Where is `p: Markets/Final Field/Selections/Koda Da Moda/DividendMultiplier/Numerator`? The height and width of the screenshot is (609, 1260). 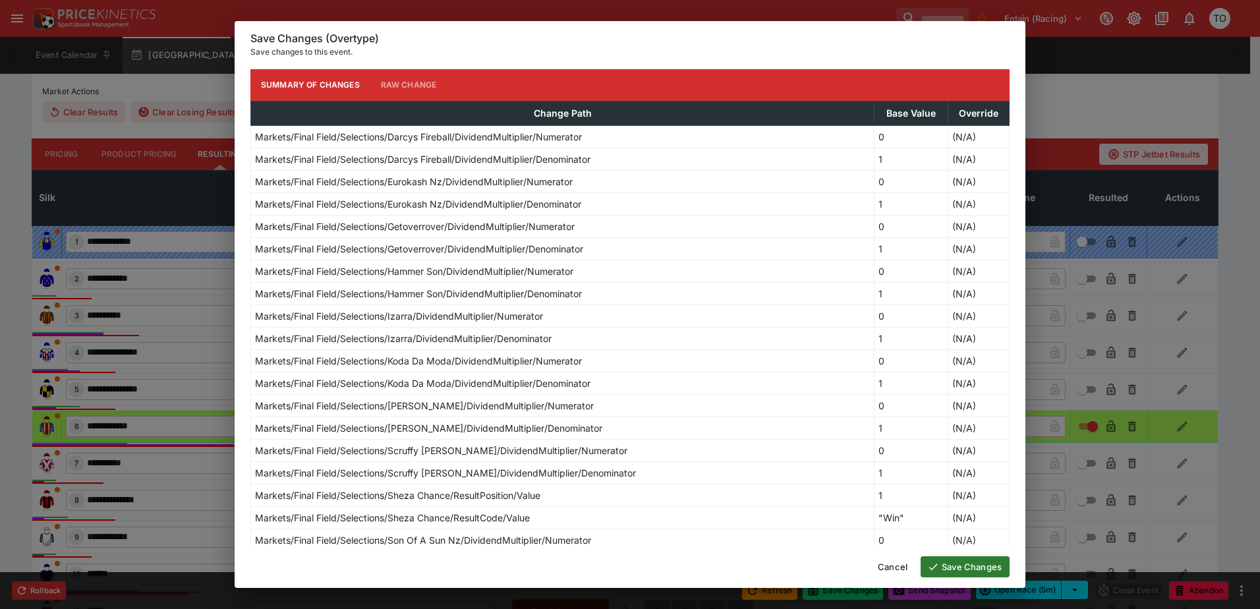 p: Markets/Final Field/Selections/Koda Da Moda/DividendMultiplier/Numerator is located at coordinates (418, 360).